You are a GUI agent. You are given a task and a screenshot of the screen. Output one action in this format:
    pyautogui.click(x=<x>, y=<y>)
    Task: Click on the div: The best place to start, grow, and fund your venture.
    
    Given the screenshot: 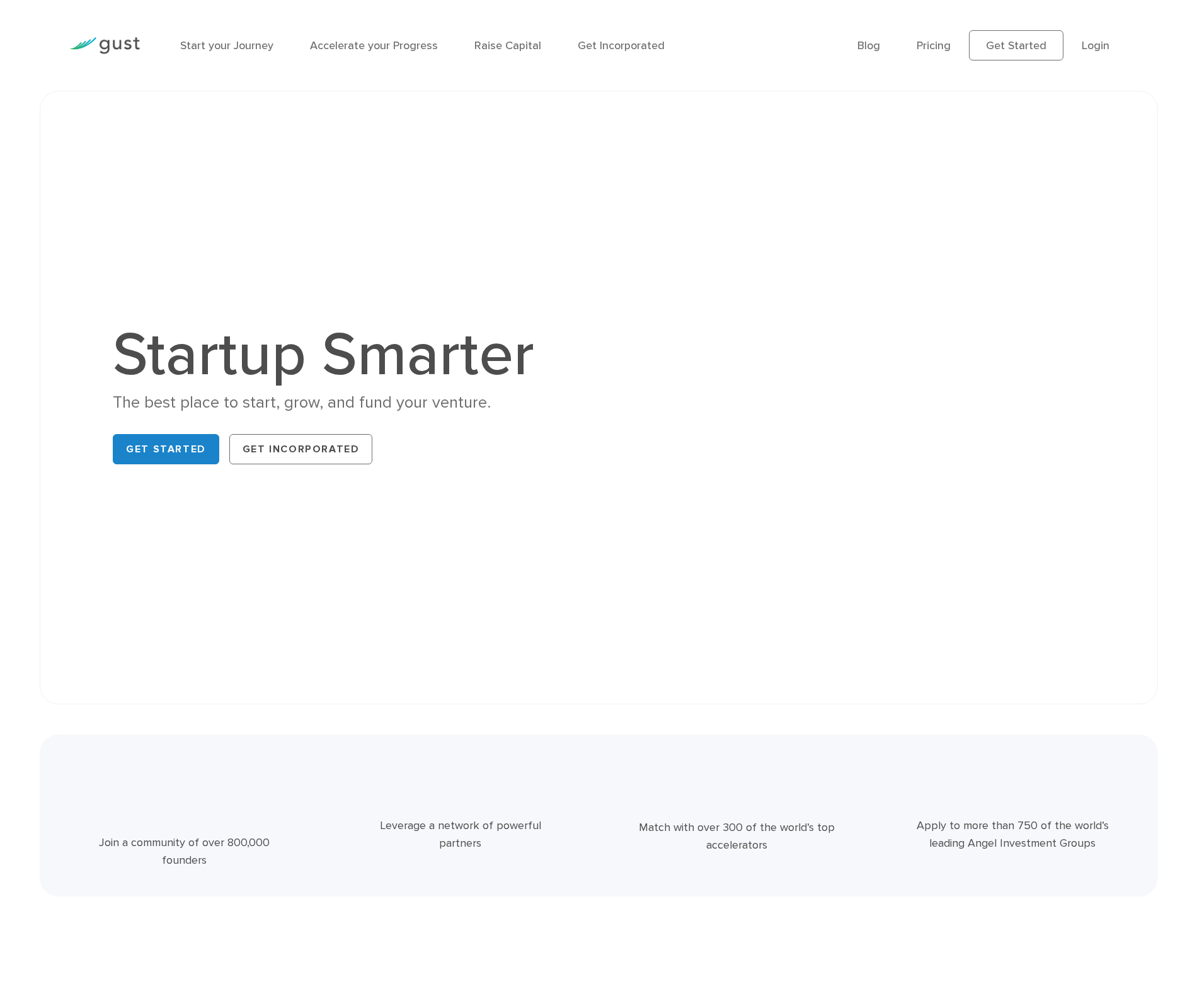 What is the action you would take?
    pyautogui.click(x=330, y=402)
    